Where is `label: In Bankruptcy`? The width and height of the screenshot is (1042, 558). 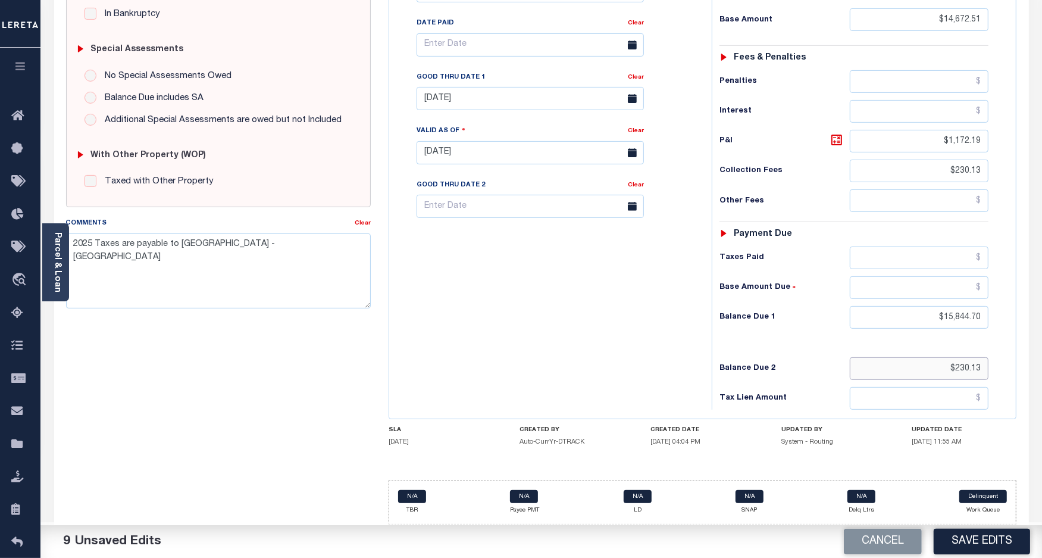
label: In Bankruptcy is located at coordinates (129, 14).